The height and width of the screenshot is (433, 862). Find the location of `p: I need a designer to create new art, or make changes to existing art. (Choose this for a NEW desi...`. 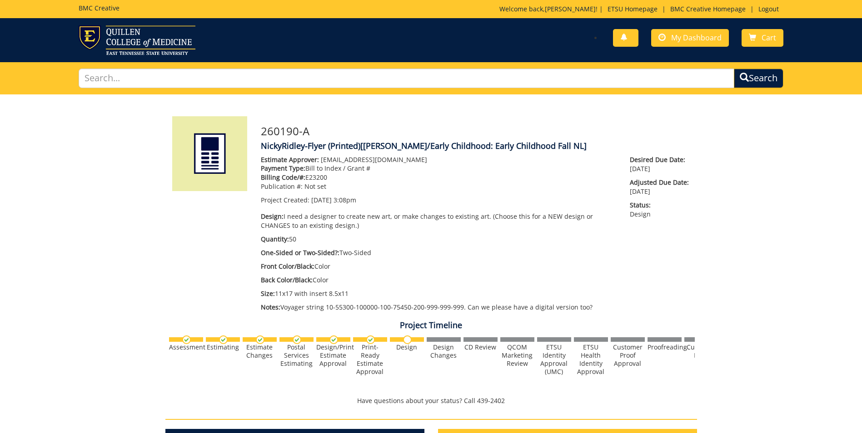

p: I need a designer to create new art, or make changes to existing art. (Choose this for a NEW desi... is located at coordinates (438, 221).